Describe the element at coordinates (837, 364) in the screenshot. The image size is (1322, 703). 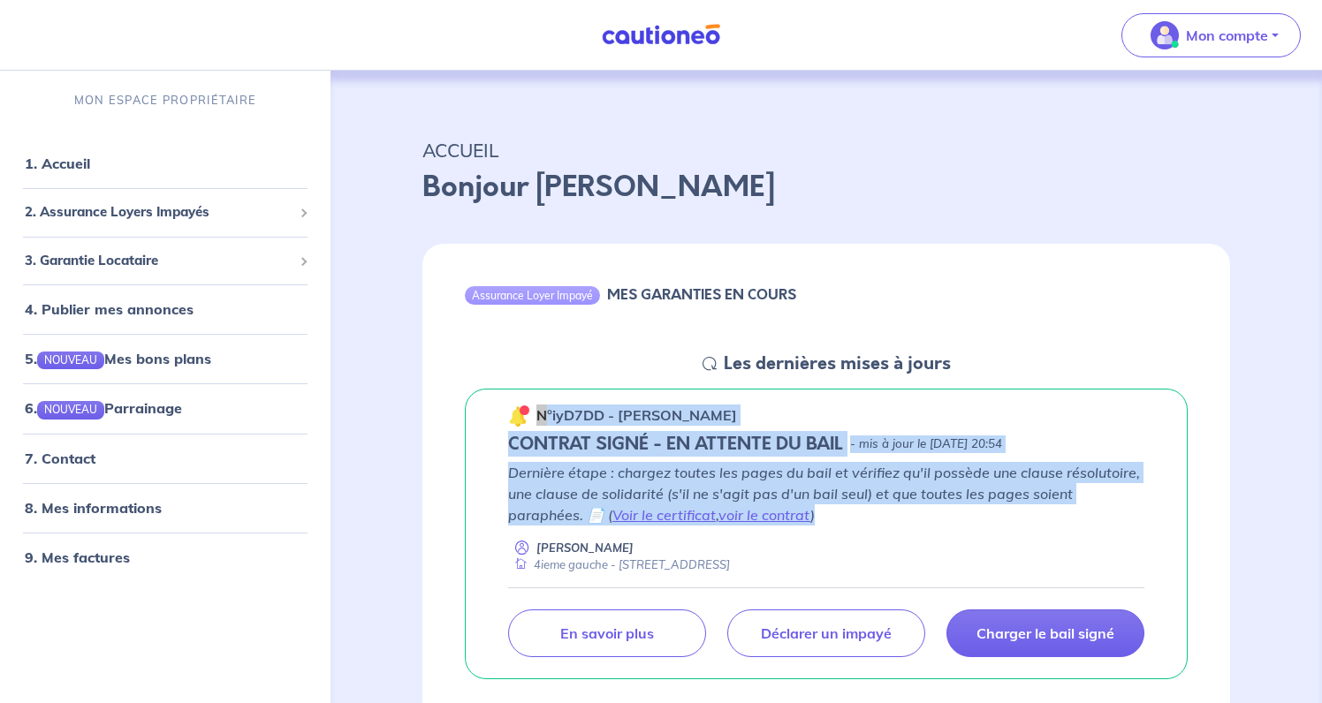
I see `h5: Les dernières mises à jours` at that location.